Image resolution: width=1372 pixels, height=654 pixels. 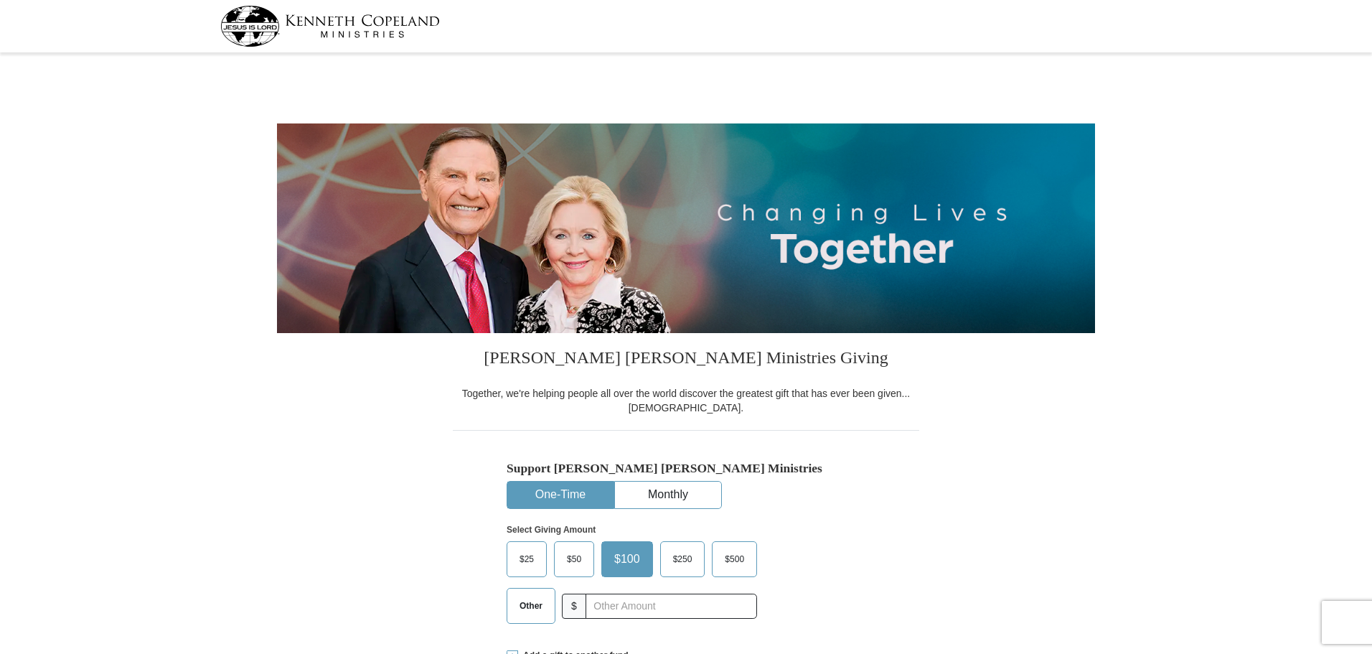 I want to click on span: $250, so click(x=682, y=559).